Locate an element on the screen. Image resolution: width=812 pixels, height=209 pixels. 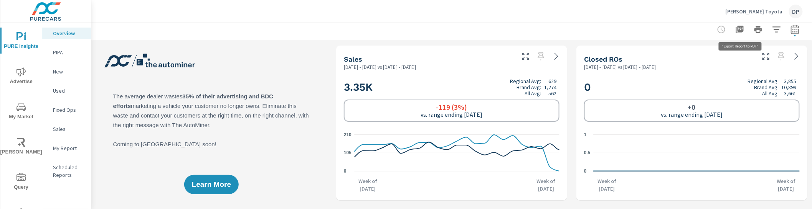
text: 1 is located at coordinates (585, 135).